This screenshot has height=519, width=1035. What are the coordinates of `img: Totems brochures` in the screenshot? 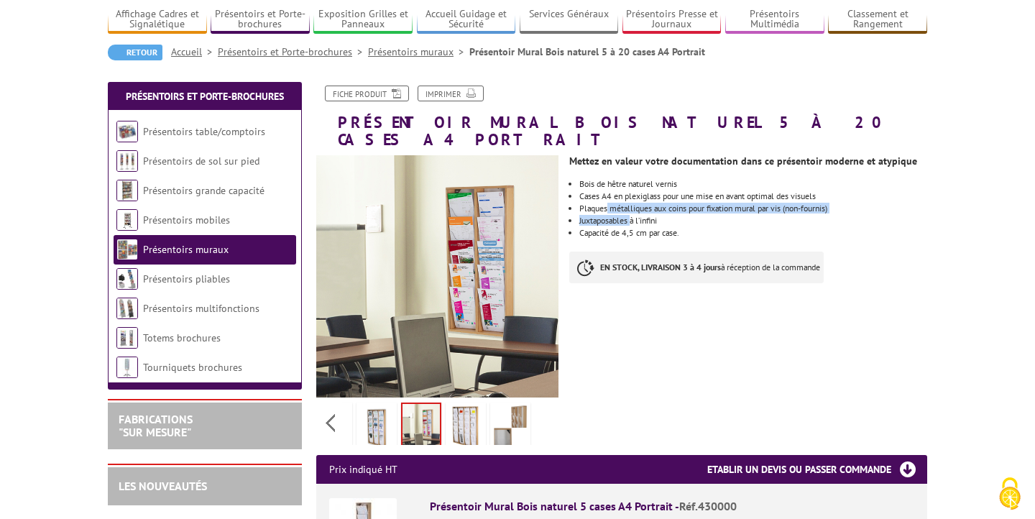 It's located at (127, 338).